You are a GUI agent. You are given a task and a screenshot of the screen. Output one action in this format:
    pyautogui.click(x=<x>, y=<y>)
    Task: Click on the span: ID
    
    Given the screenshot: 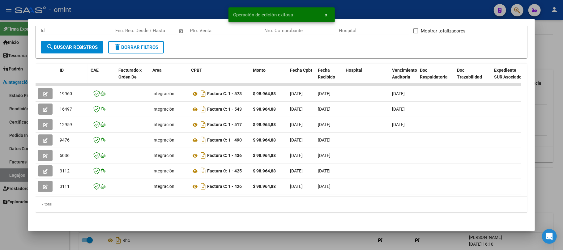 What is the action you would take?
    pyautogui.click(x=62, y=70)
    